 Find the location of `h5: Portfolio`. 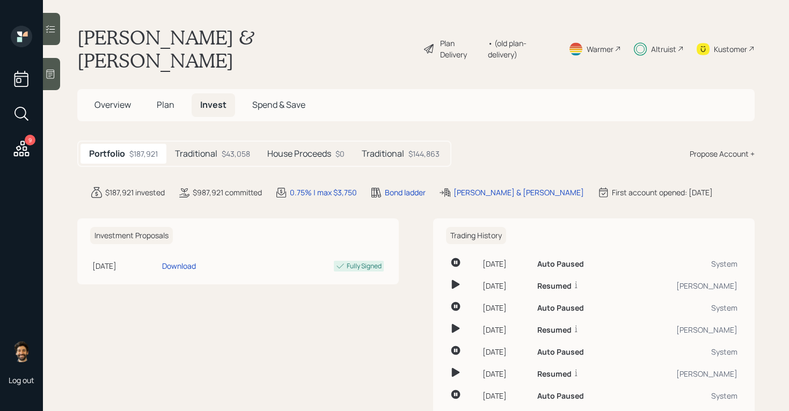

h5: Portfolio is located at coordinates (107, 154).